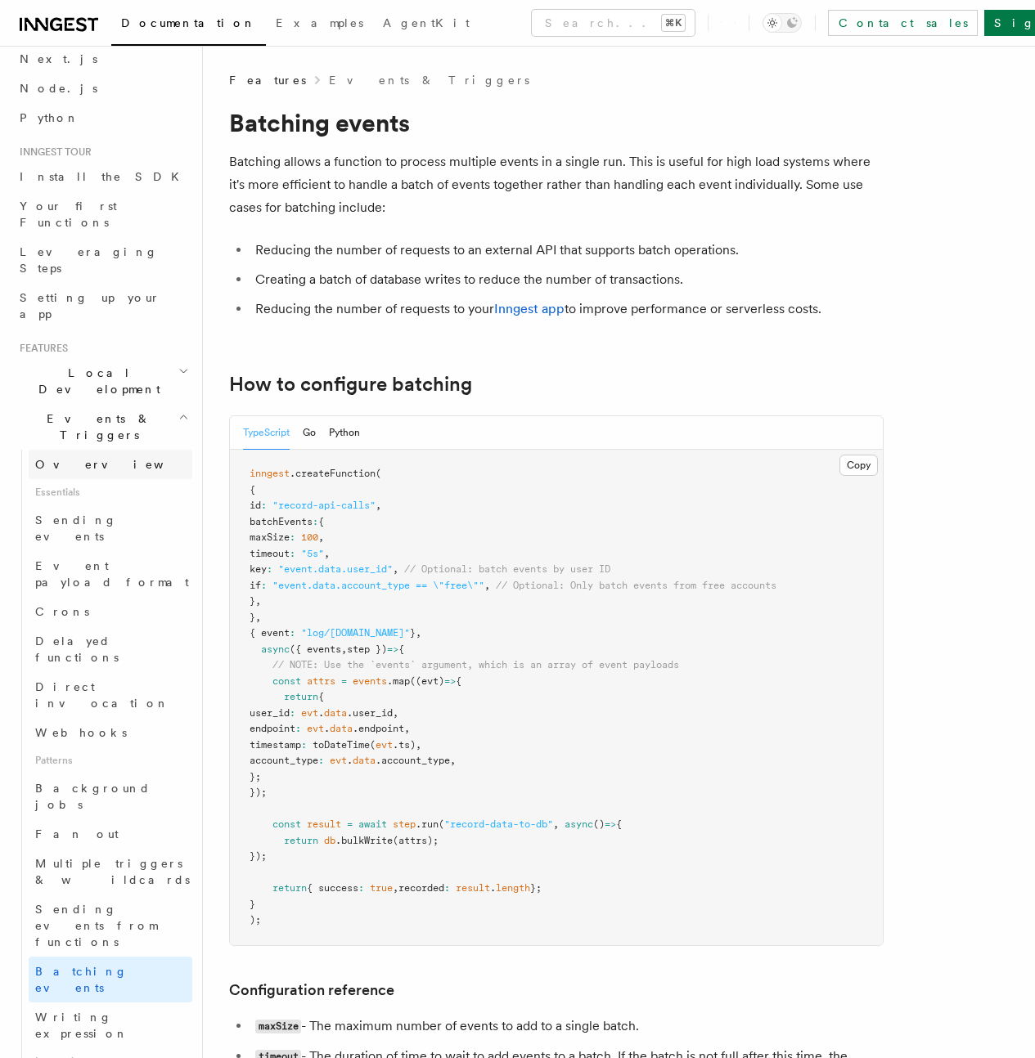 Image resolution: width=1035 pixels, height=1058 pixels. What do you see at coordinates (782, 23) in the screenshot?
I see `button: Toggle dark mode` at bounding box center [782, 23].